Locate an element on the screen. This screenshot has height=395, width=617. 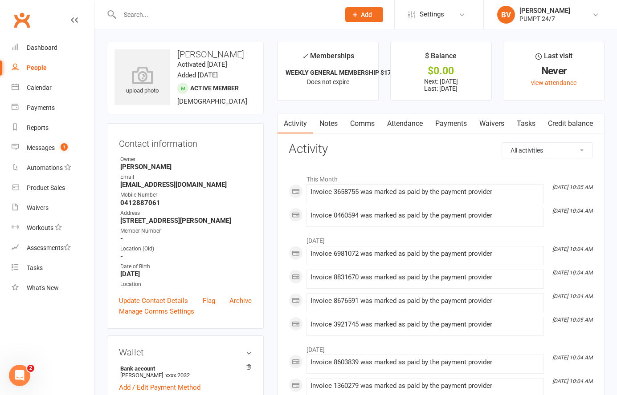
span: 2 is located at coordinates (31, 369).